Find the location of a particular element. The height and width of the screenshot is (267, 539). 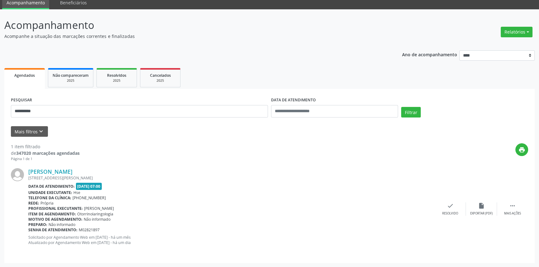

span: Própria is located at coordinates (47, 203).